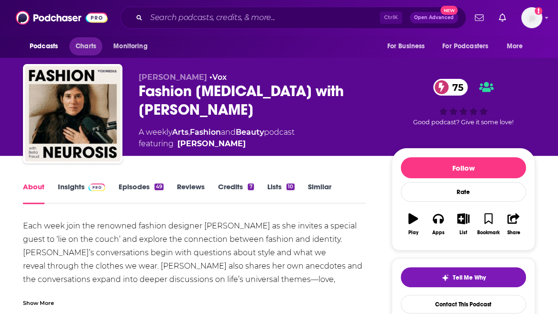 Image resolution: width=558 pixels, height=314 pixels. Describe the element at coordinates (532, 18) in the screenshot. I see `span: Logged in as Naomiumusic` at that location.